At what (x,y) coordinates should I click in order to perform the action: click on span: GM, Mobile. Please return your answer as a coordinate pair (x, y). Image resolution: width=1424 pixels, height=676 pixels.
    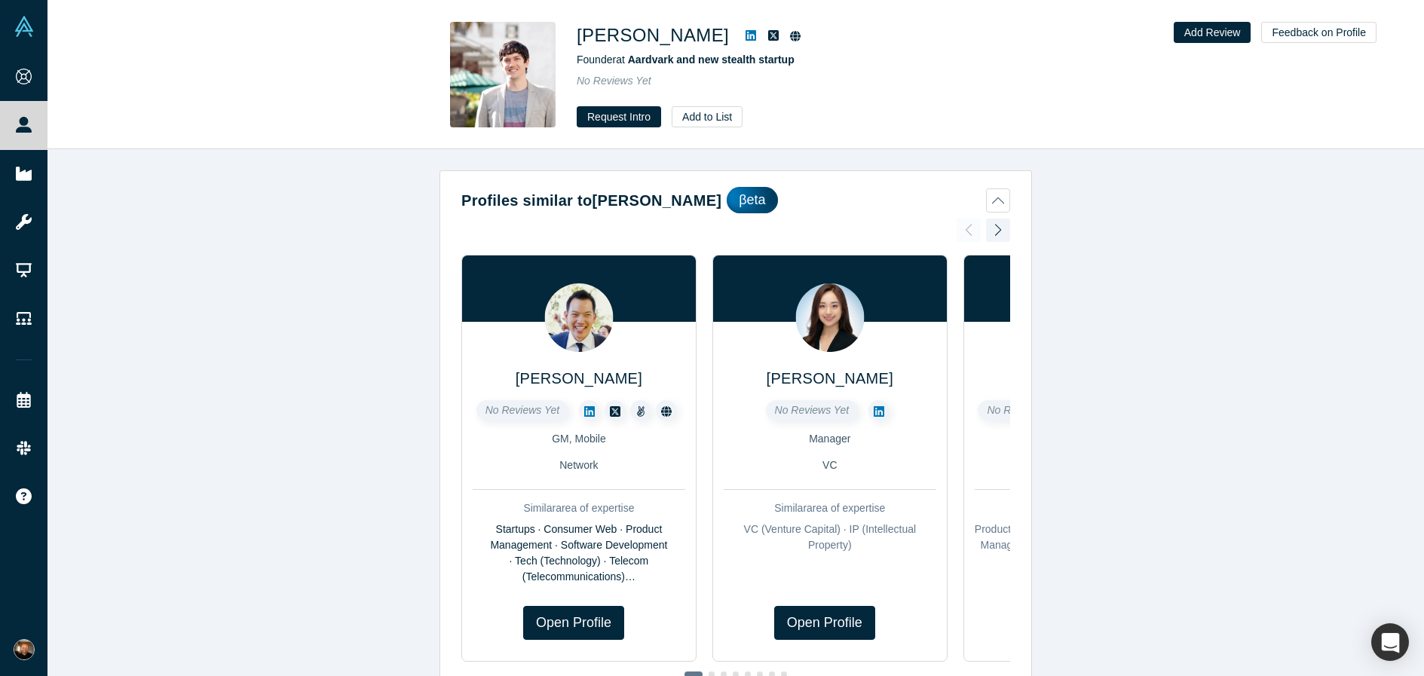
    Looking at the image, I should click on (579, 439).